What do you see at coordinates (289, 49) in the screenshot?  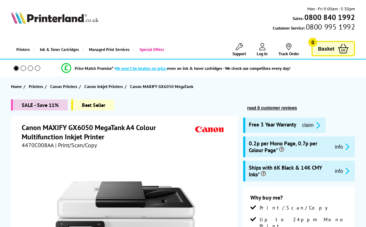 I see `a: Track Order` at bounding box center [289, 49].